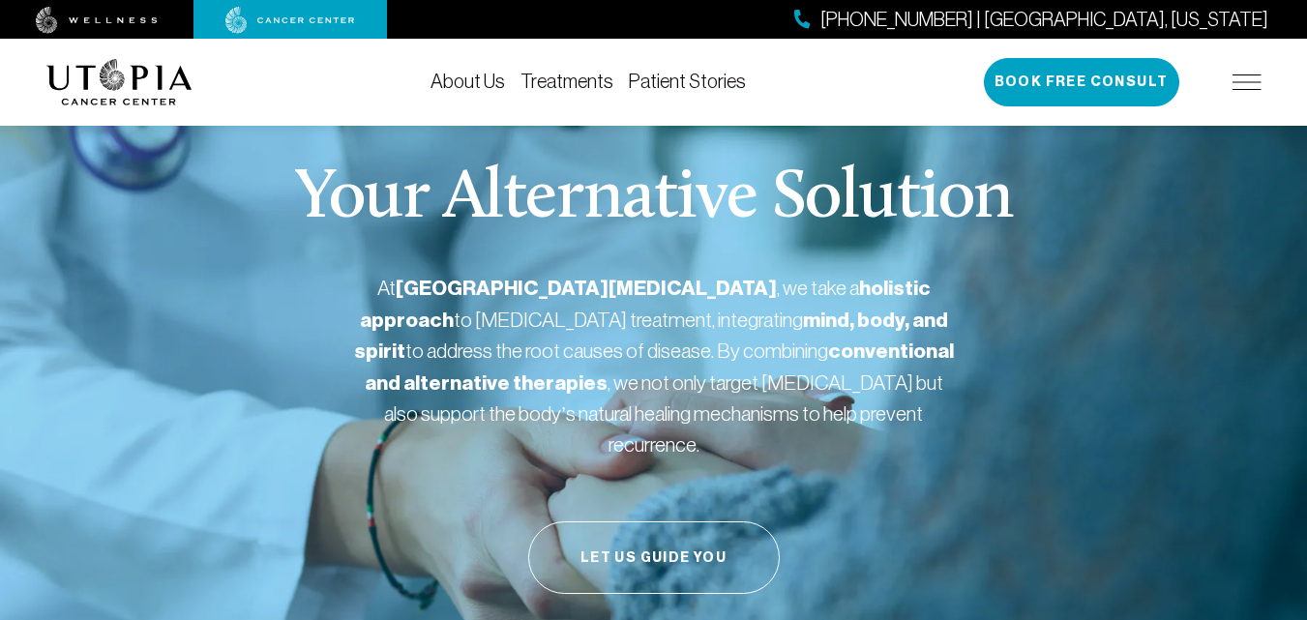 This screenshot has height=620, width=1307. I want to click on img: wellness, so click(97, 20).